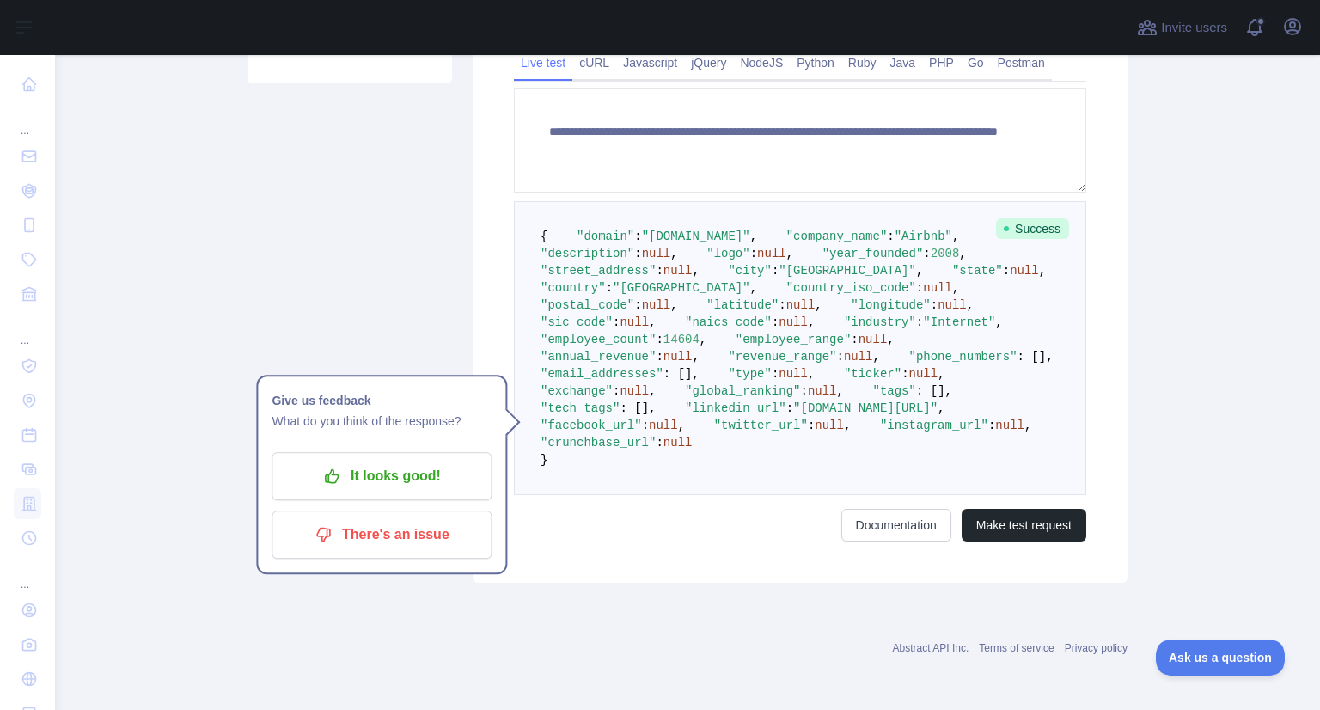 This screenshot has height=710, width=1320. Describe the element at coordinates (598, 357) in the screenshot. I see `span: "annual_revenue"` at that location.